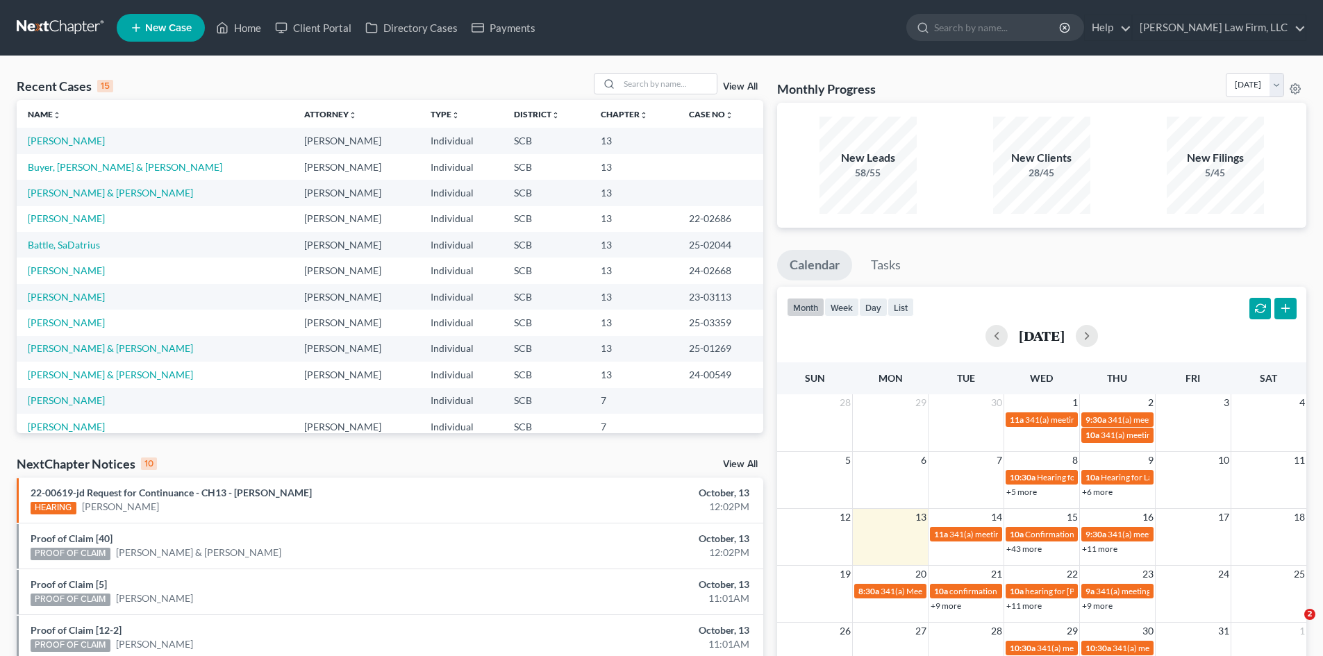 Image resolution: width=1323 pixels, height=656 pixels. Describe the element at coordinates (997, 517) in the screenshot. I see `span: 14` at that location.